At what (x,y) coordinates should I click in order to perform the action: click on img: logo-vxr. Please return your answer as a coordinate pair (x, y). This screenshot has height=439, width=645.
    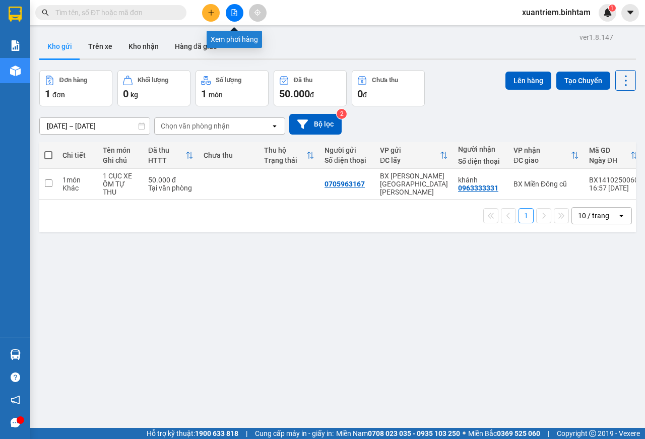
    Looking at the image, I should click on (15, 14).